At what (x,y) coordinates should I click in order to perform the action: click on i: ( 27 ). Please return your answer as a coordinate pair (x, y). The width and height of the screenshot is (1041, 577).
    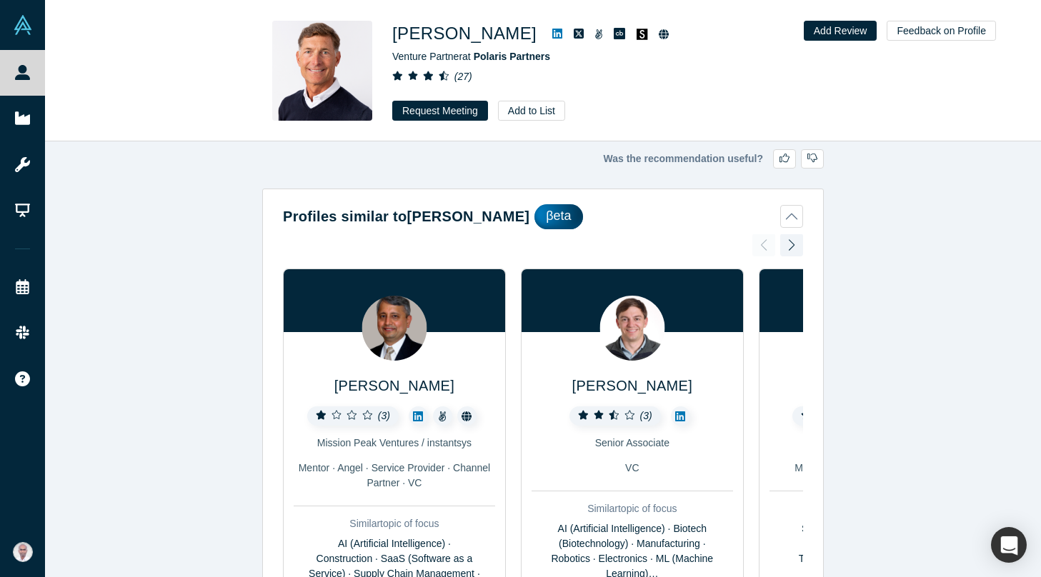
    Looking at the image, I should click on (463, 76).